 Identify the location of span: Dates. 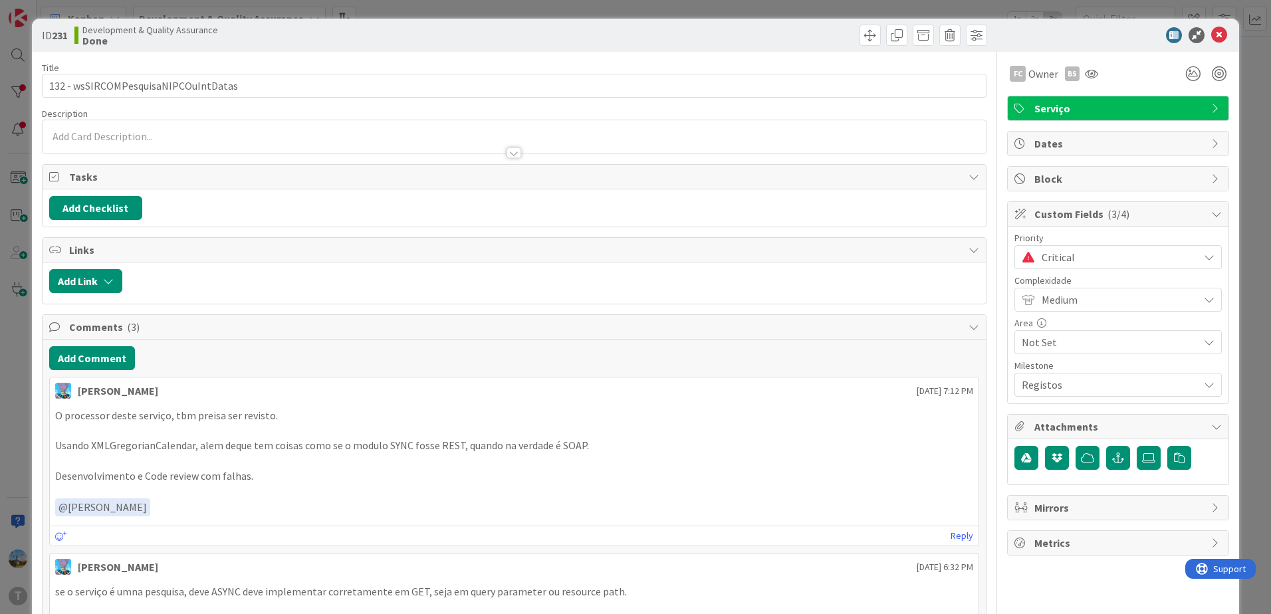
(1119, 144).